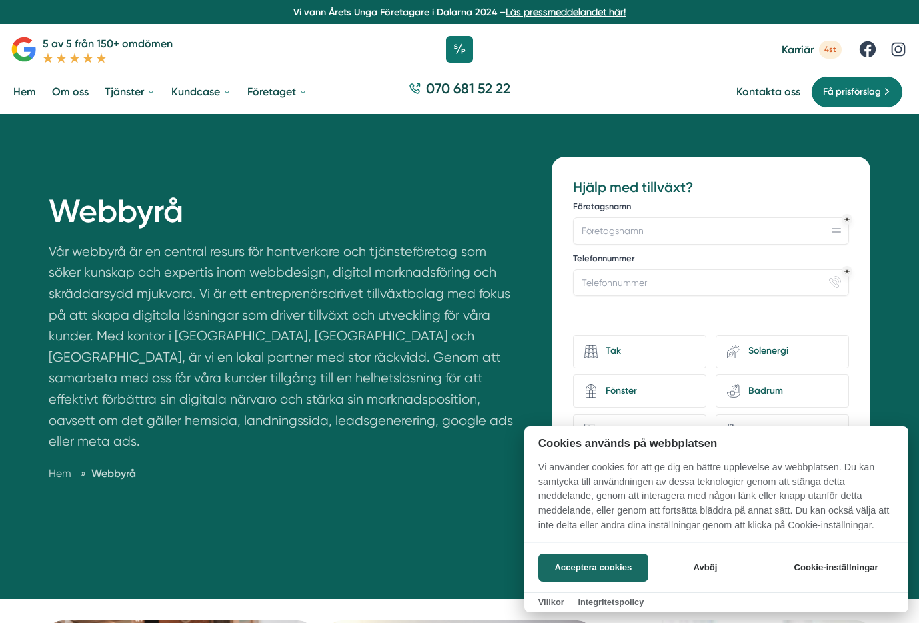 The image size is (919, 623). I want to click on a: Integritetspolicy, so click(611, 602).